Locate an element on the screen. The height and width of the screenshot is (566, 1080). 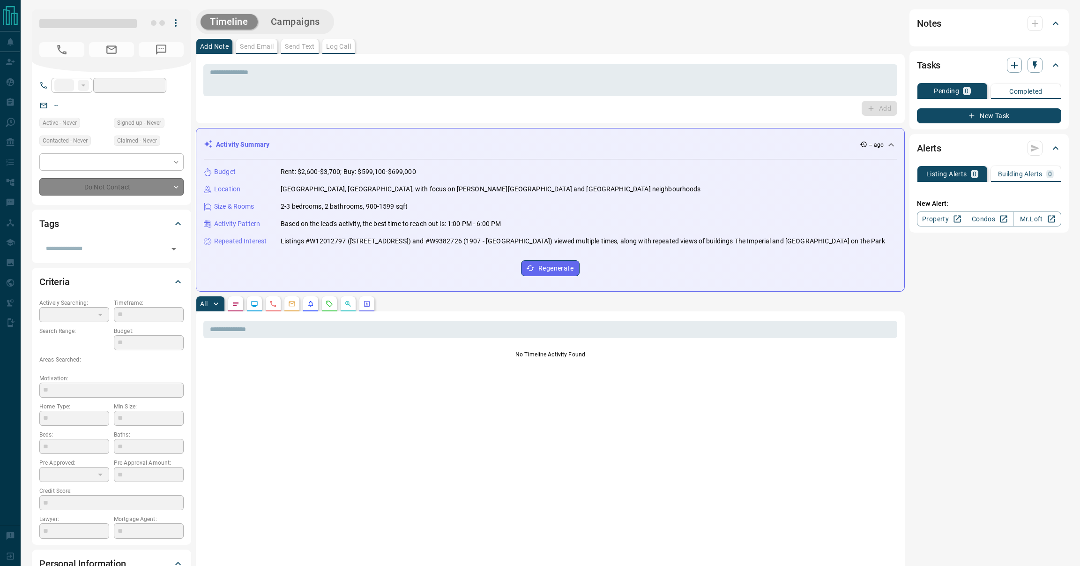
div: Do Not Contact is located at coordinates (112, 186).